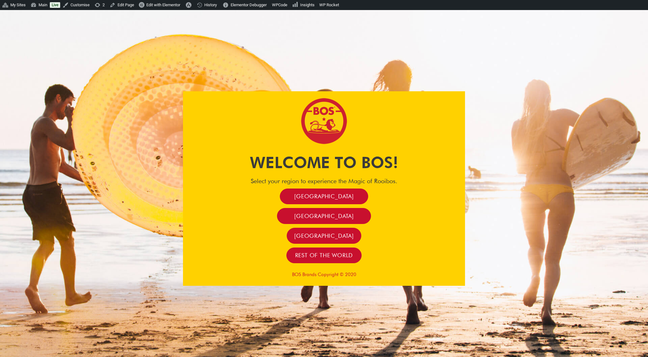  Describe the element at coordinates (324, 255) in the screenshot. I see `a: Rest of the world` at that location.